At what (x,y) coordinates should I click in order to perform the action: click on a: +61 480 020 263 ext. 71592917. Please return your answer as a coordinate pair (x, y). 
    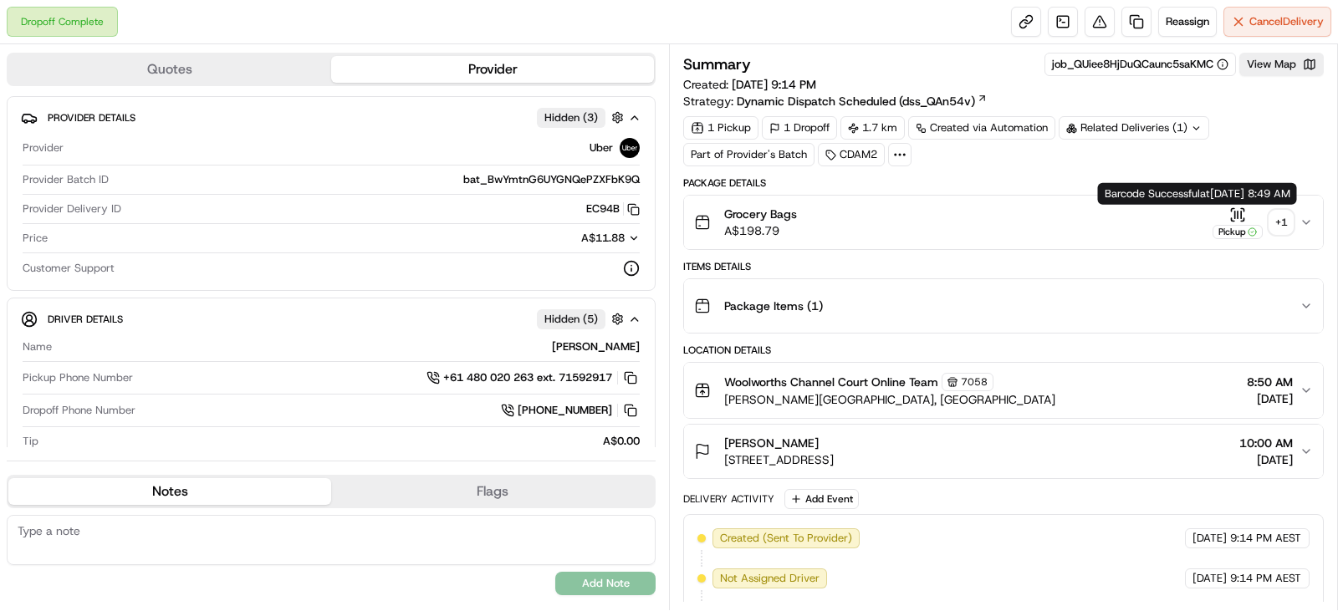
    Looking at the image, I should click on (533, 378).